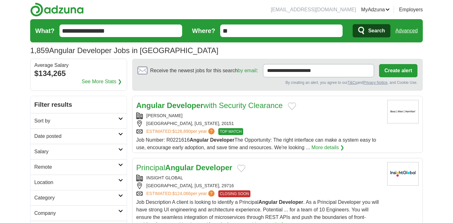  I want to click on img: Booz Allen Hamilton logo, so click(403, 112).